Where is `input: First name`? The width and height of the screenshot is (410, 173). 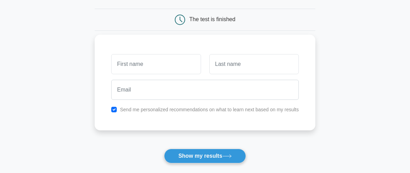
input: First name is located at coordinates (156, 64).